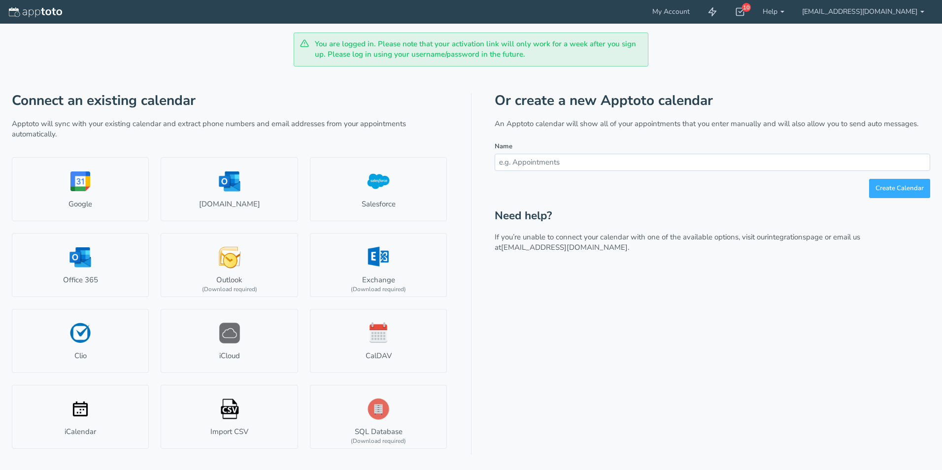  I want to click on a: Exchange, so click(378, 265).